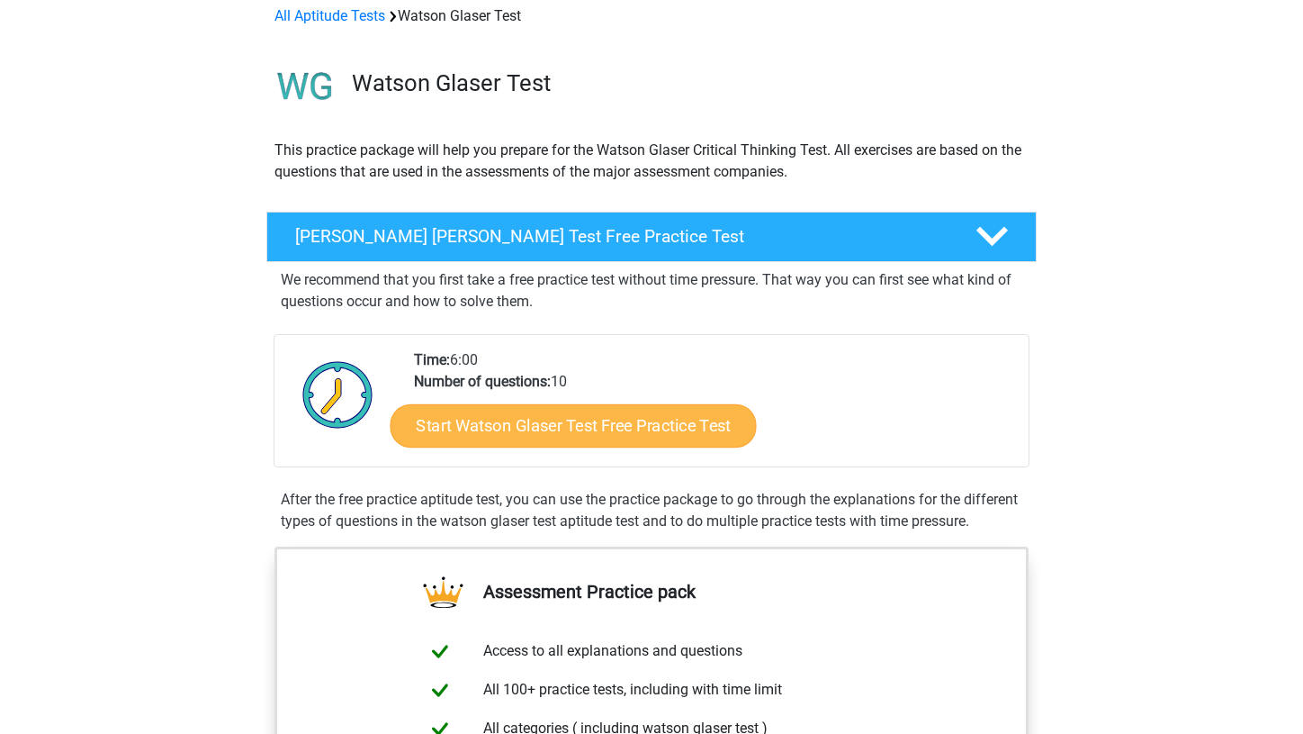 This screenshot has width=1303, height=734. What do you see at coordinates (338, 394) in the screenshot?
I see `img: Clock` at bounding box center [338, 394].